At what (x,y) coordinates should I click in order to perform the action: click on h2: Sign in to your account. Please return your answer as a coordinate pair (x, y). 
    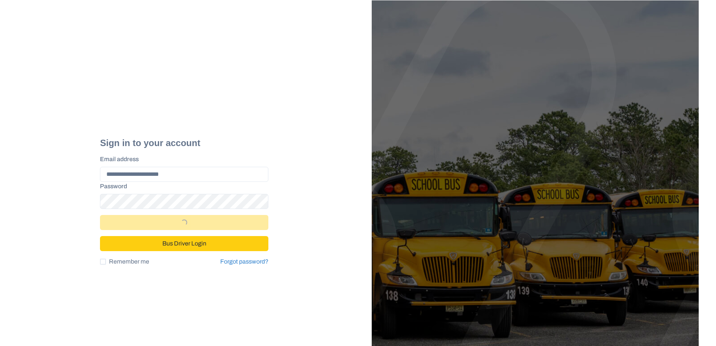
    Looking at the image, I should click on (184, 143).